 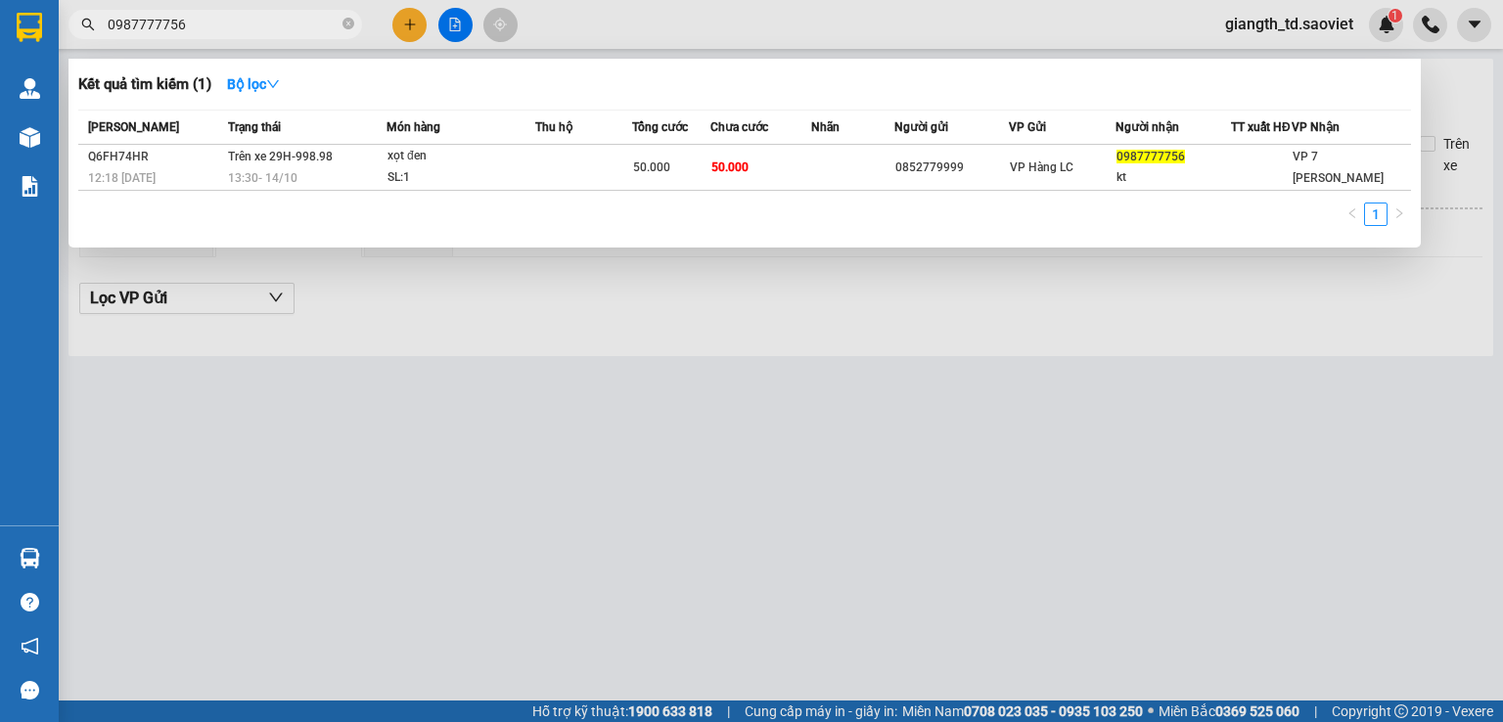 What do you see at coordinates (660, 127) in the screenshot?
I see `span: Tổng cước` at bounding box center [660, 127].